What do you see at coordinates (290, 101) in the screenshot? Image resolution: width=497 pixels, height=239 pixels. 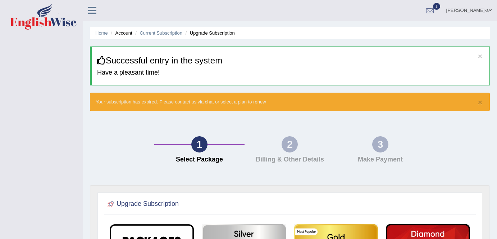 I see `div: Your subscription has expired. Please contact us via chat or select a plan to renew` at bounding box center [290, 101].